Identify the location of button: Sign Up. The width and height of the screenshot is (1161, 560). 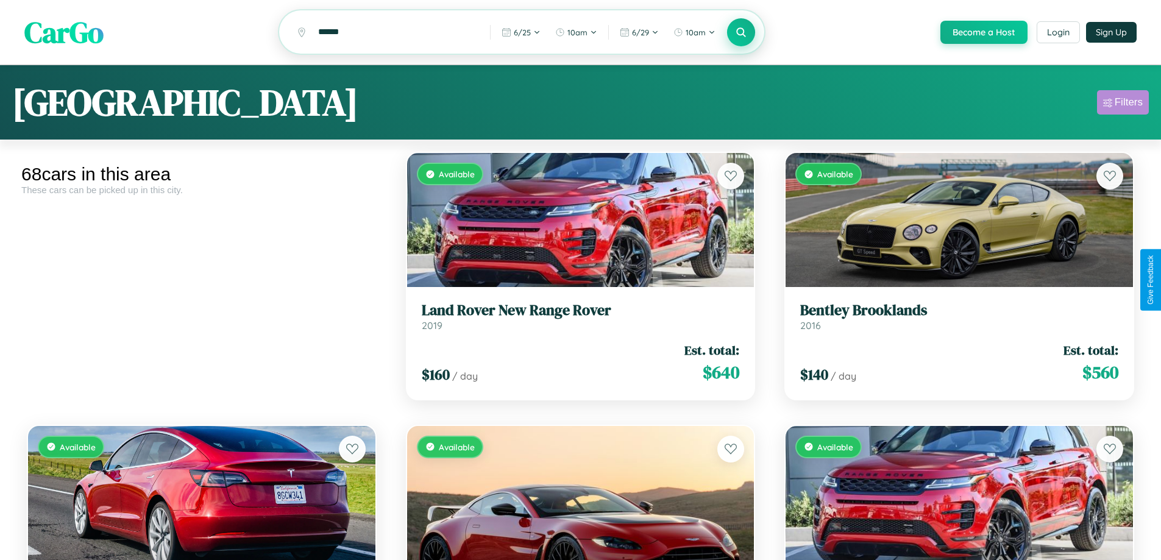
(1111, 32).